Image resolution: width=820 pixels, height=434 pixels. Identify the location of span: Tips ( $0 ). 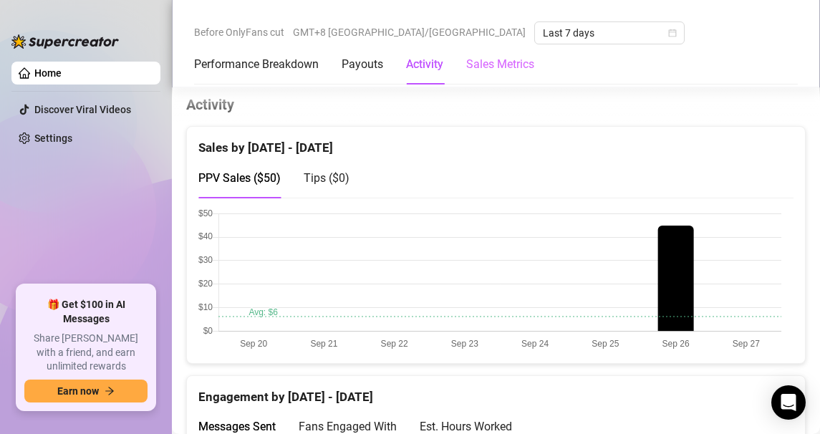
(326, 178).